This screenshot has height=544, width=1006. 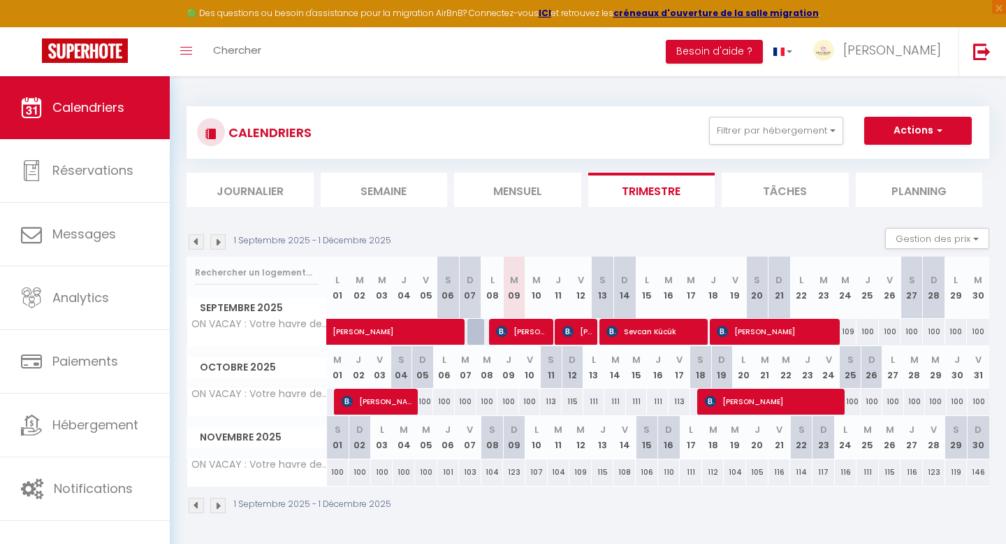 I want to click on th: 07, so click(x=470, y=287).